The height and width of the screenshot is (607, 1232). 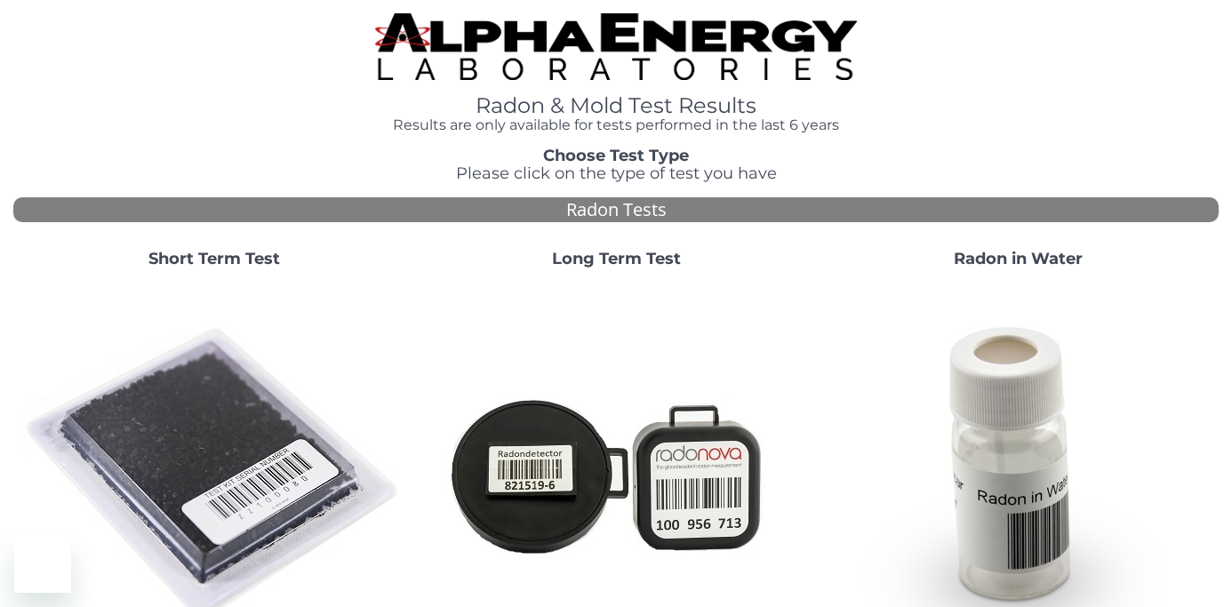 I want to click on h4: Results are only available for tests performed in the last 6 years, so click(x=616, y=125).